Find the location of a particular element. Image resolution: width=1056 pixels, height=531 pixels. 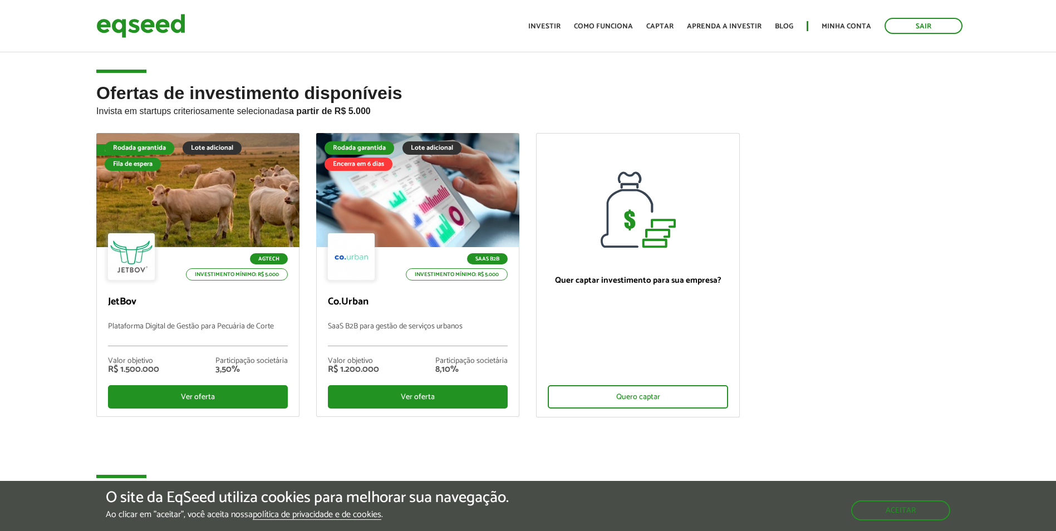

h5: O site da EqSeed utiliza cookies para melhorar sua navegação. is located at coordinates (307, 498).